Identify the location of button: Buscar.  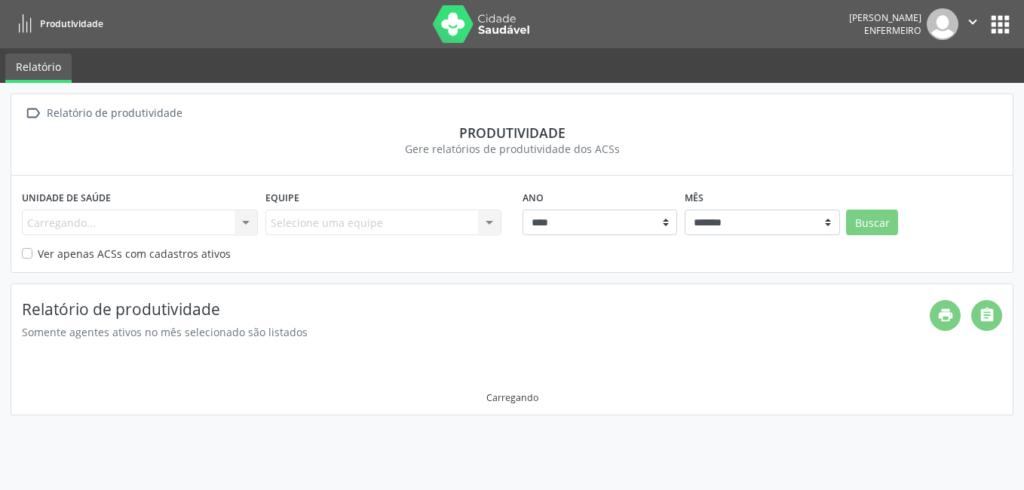
(872, 223).